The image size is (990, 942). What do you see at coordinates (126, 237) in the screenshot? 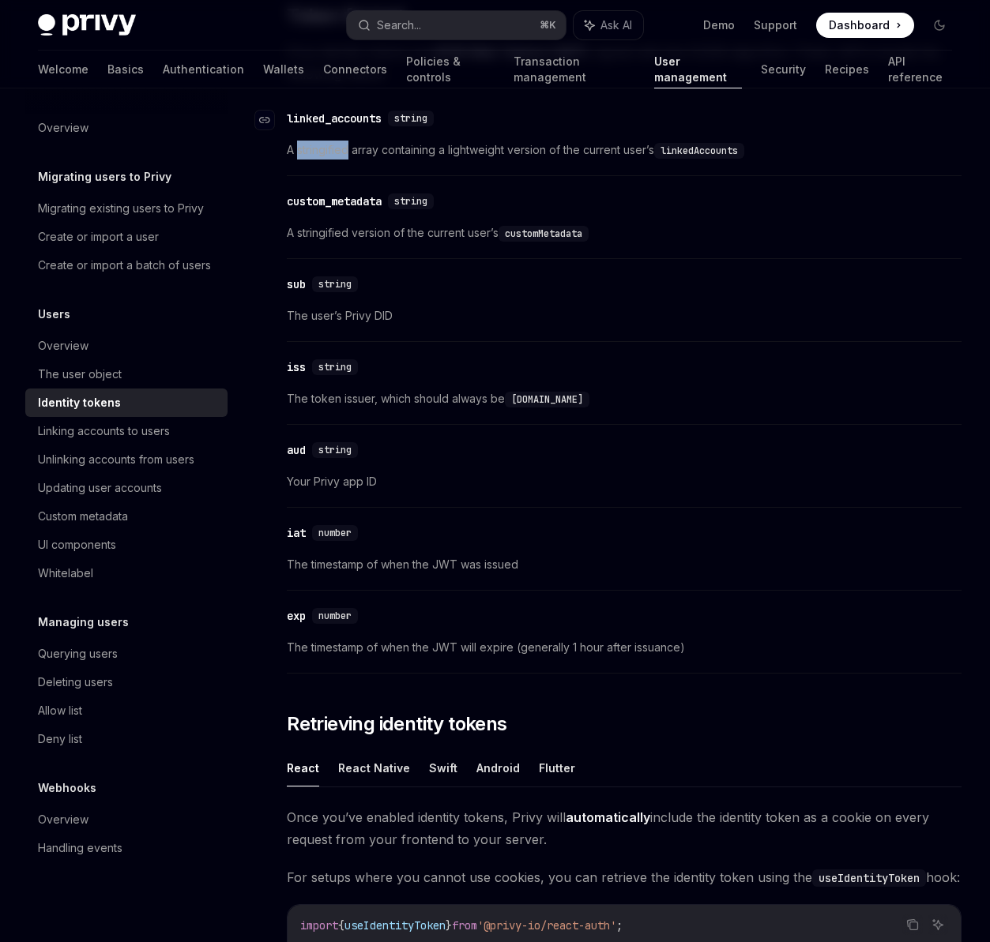
I see `a: Create or import a user` at bounding box center [126, 237].